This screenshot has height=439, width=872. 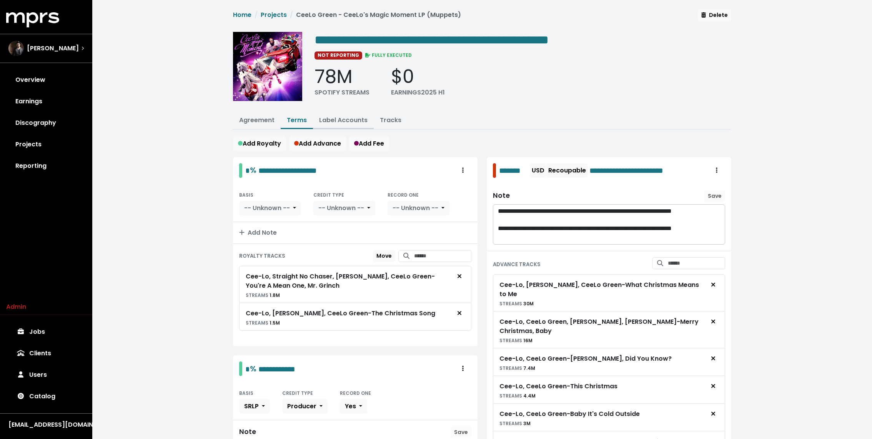 What do you see at coordinates (696, 263) in the screenshot?
I see `input: Search for tracks by title and link them to this advance` at bounding box center [696, 263].